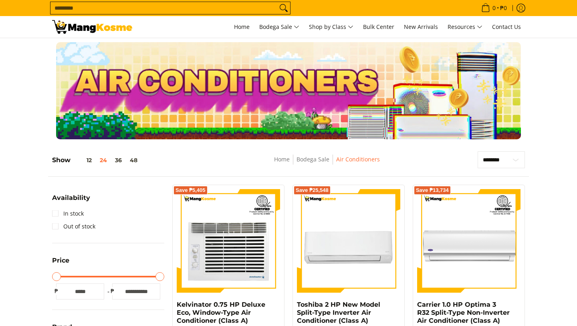 This screenshot has width=577, height=326. I want to click on span: Shop by Class, so click(331, 27).